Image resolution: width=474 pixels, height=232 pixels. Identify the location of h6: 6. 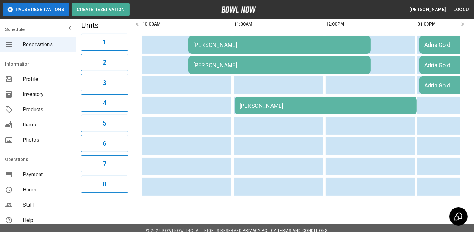
(104, 143).